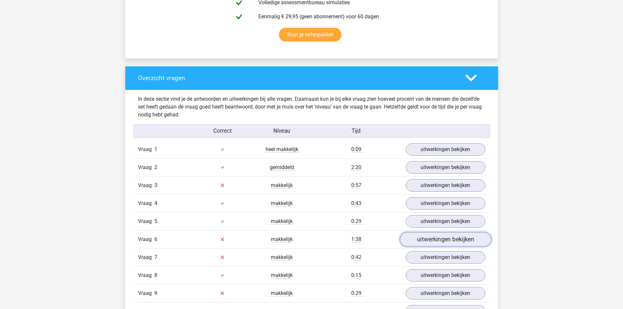 This screenshot has height=309, width=623. I want to click on span: 6, so click(156, 239).